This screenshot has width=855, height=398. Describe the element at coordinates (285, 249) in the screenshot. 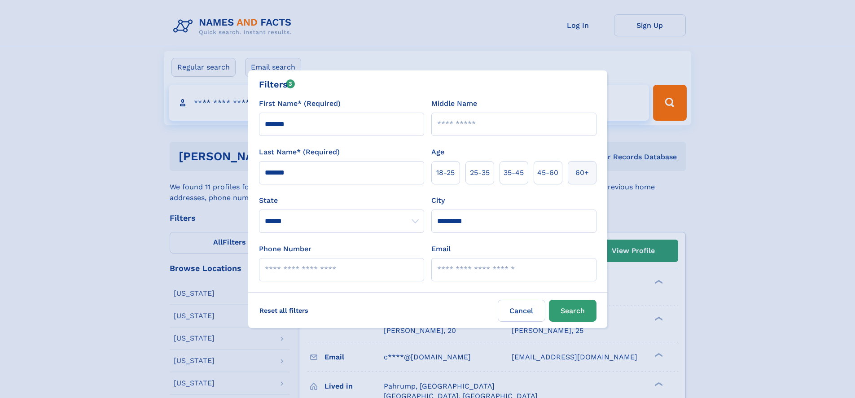

I see `label: Phone Number` at that location.